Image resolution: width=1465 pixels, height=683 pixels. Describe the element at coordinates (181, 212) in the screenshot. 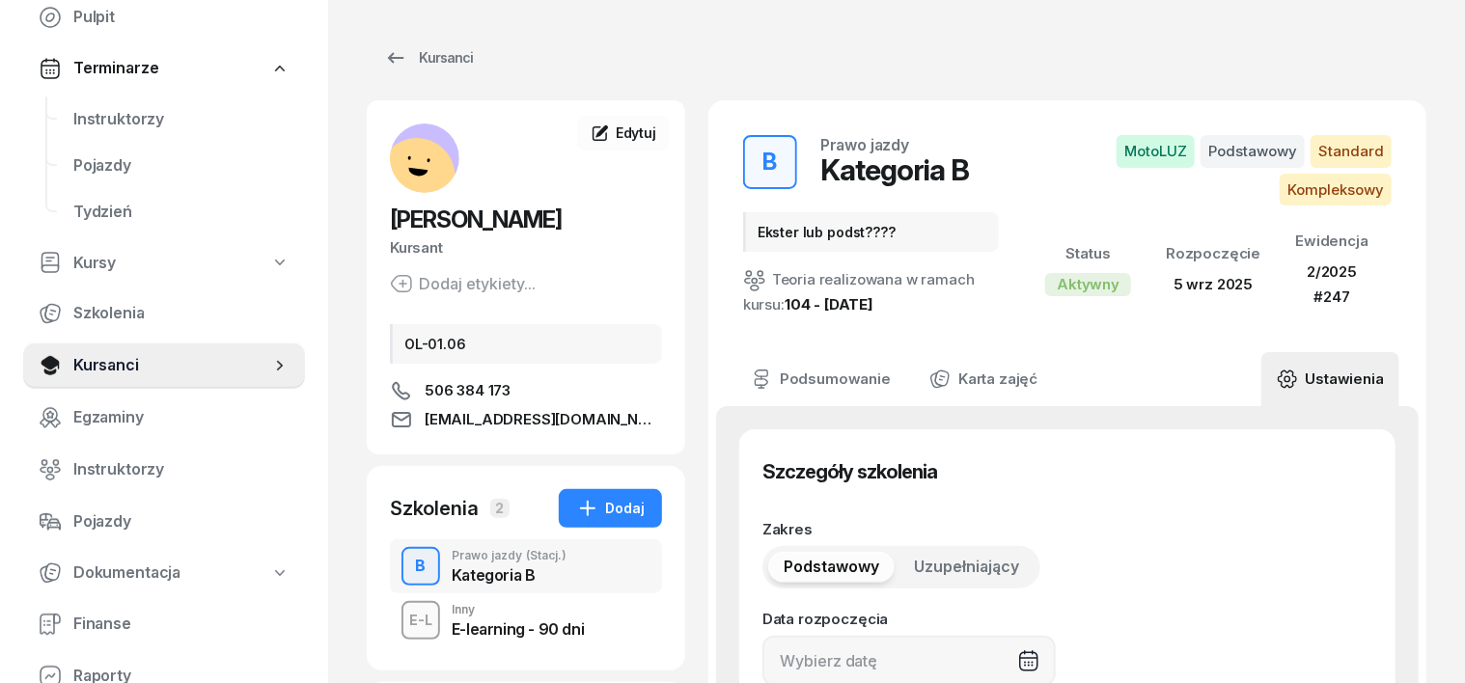

I see `a: Tydzień` at that location.